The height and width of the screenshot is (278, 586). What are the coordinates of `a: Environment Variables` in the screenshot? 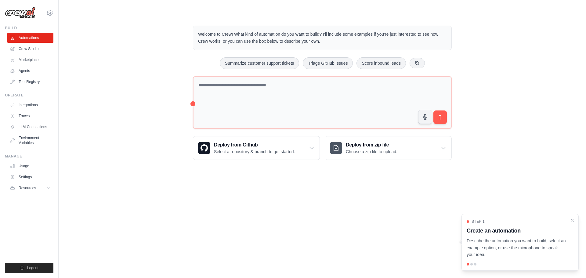 It's located at (30, 140).